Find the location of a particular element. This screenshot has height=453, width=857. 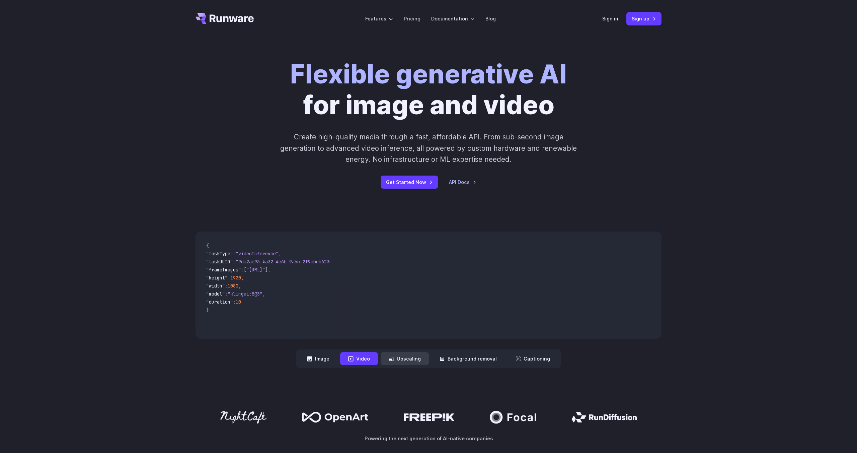

span: "taskUUID" is located at coordinates (220, 262).